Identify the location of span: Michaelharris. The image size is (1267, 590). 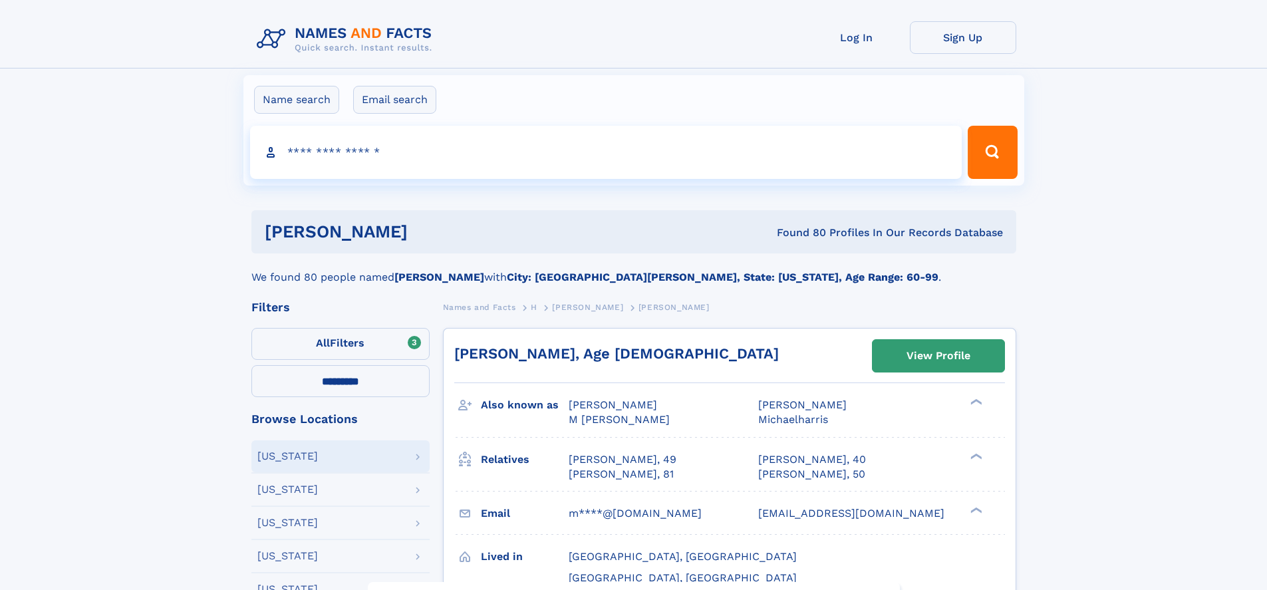
(793, 419).